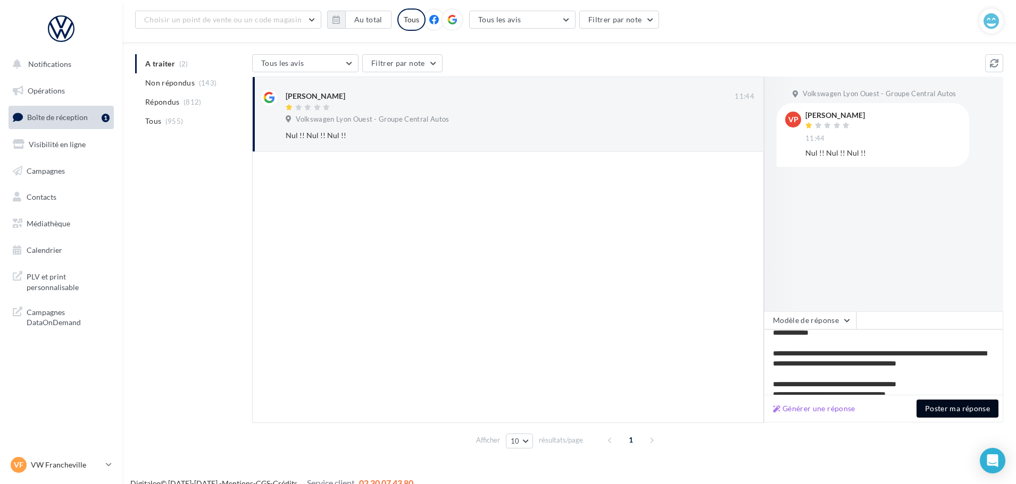  I want to click on span: Boîte de réception, so click(57, 117).